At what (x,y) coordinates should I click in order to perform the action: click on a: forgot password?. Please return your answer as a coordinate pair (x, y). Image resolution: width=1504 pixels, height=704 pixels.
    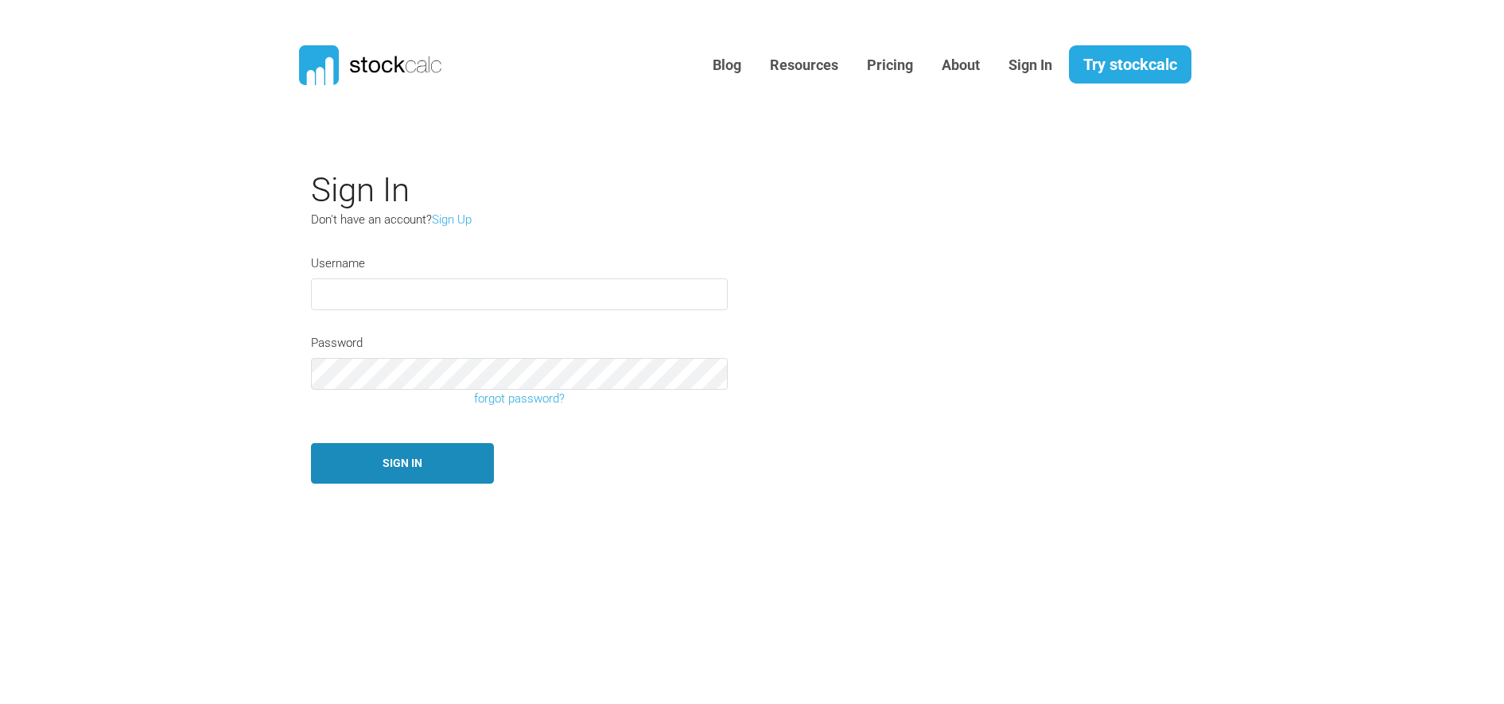
    Looking at the image, I should click on (519, 399).